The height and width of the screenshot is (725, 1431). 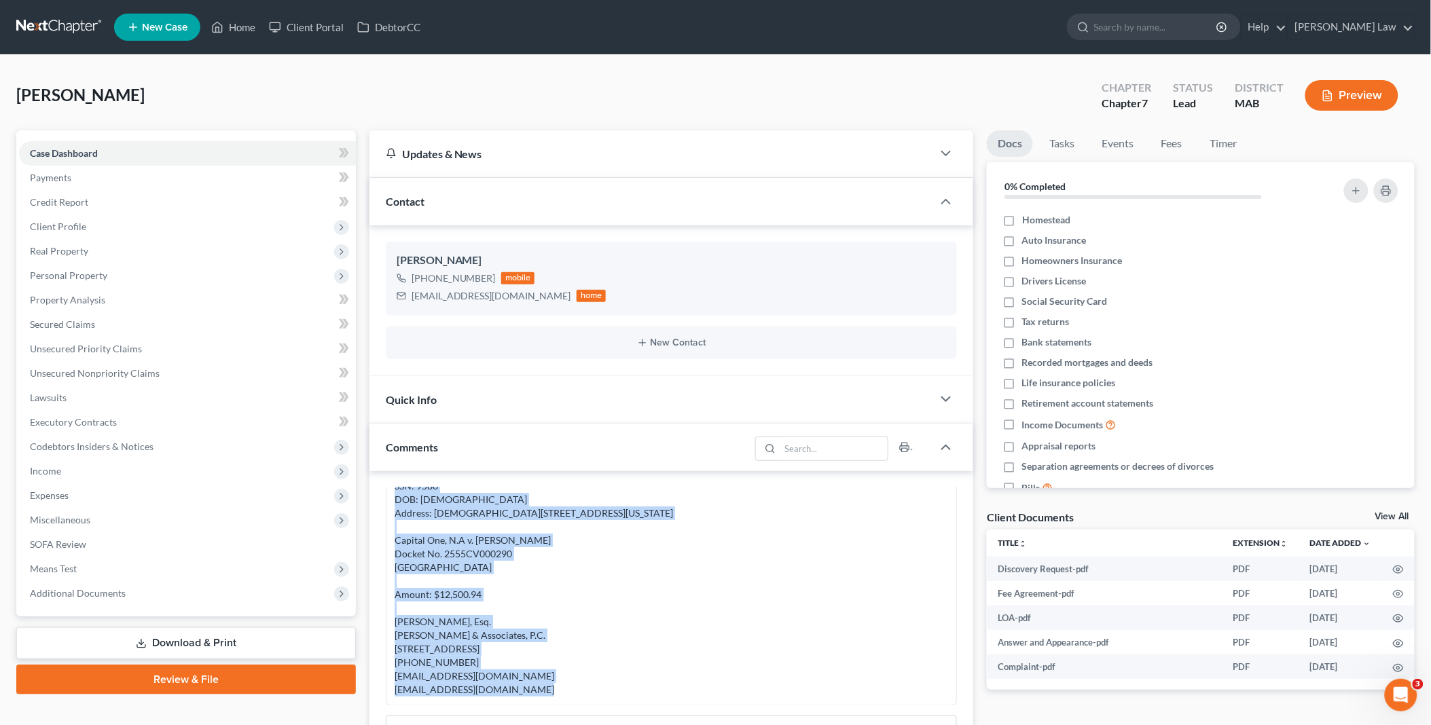 What do you see at coordinates (94, 373) in the screenshot?
I see `span: Unsecured Nonpriority Claims` at bounding box center [94, 373].